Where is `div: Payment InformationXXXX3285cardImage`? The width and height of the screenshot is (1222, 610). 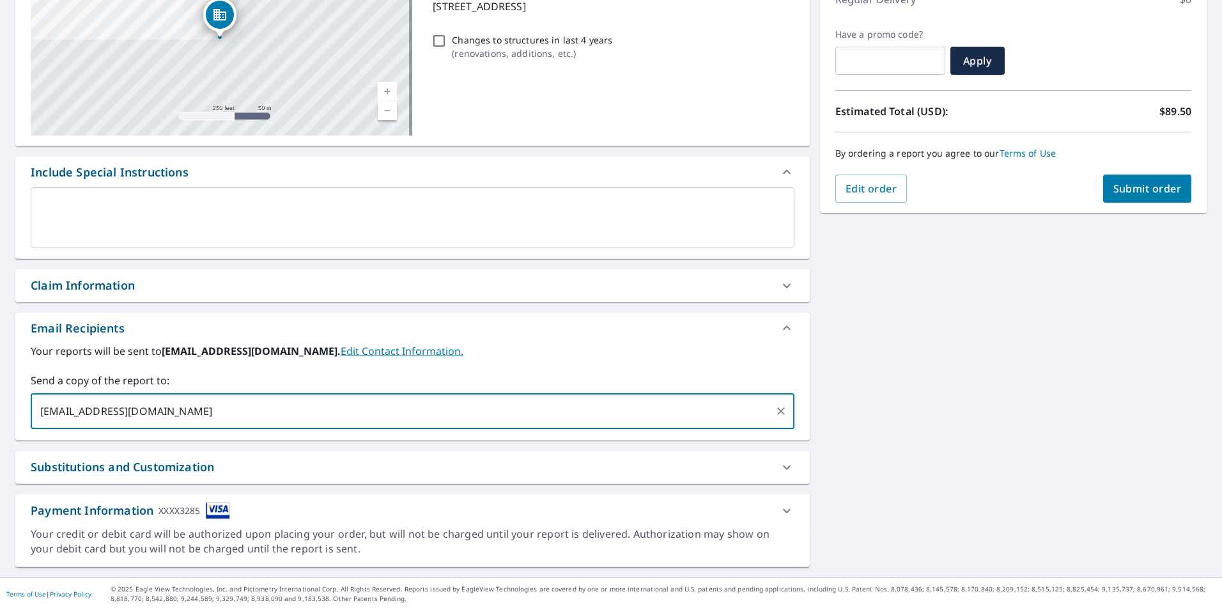 div: Payment InformationXXXX3285cardImage is located at coordinates (412, 510).